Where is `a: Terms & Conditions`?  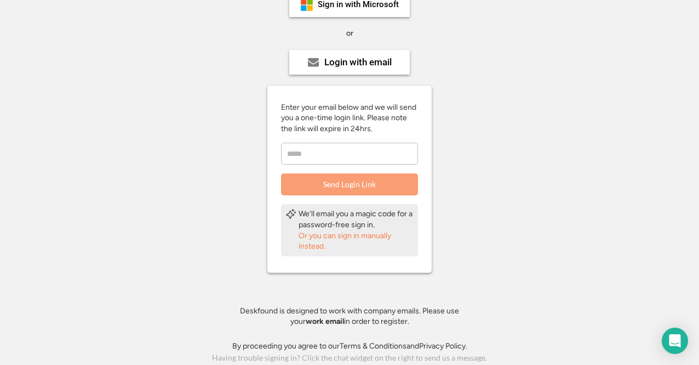 a: Terms & Conditions is located at coordinates (373, 345).